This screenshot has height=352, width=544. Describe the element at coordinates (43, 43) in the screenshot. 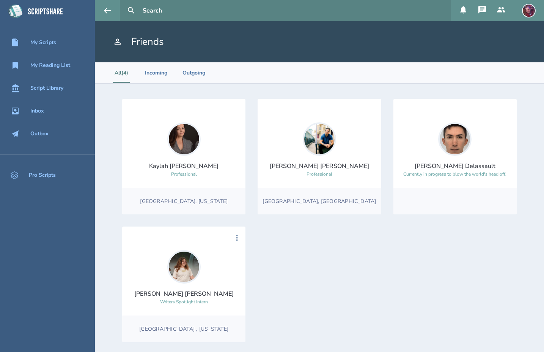

I see `div: My Scripts` at that location.